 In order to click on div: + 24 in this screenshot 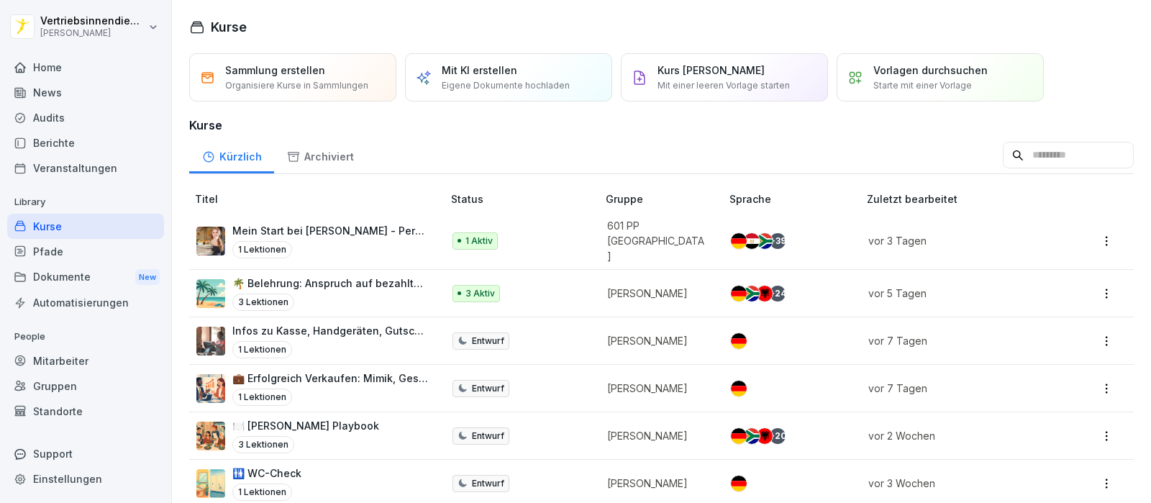, I will do `click(777, 293)`.